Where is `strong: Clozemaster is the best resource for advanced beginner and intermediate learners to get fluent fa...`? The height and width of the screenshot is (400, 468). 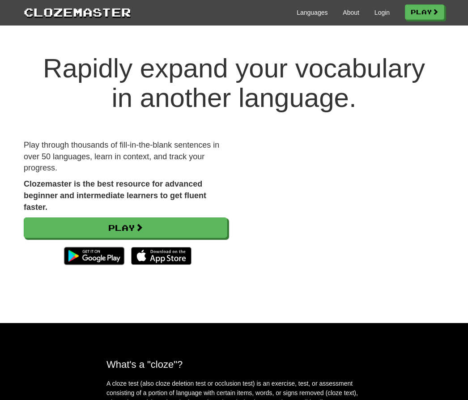 strong: Clozemaster is the best resource for advanced beginner and intermediate learners to get fluent fa... is located at coordinates (115, 195).